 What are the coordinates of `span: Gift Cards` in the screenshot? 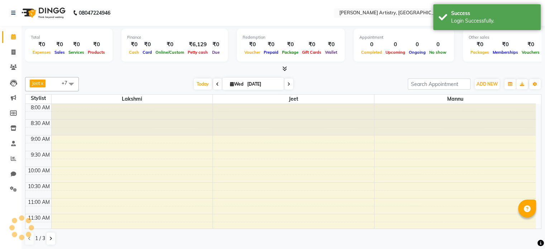 It's located at (312, 52).